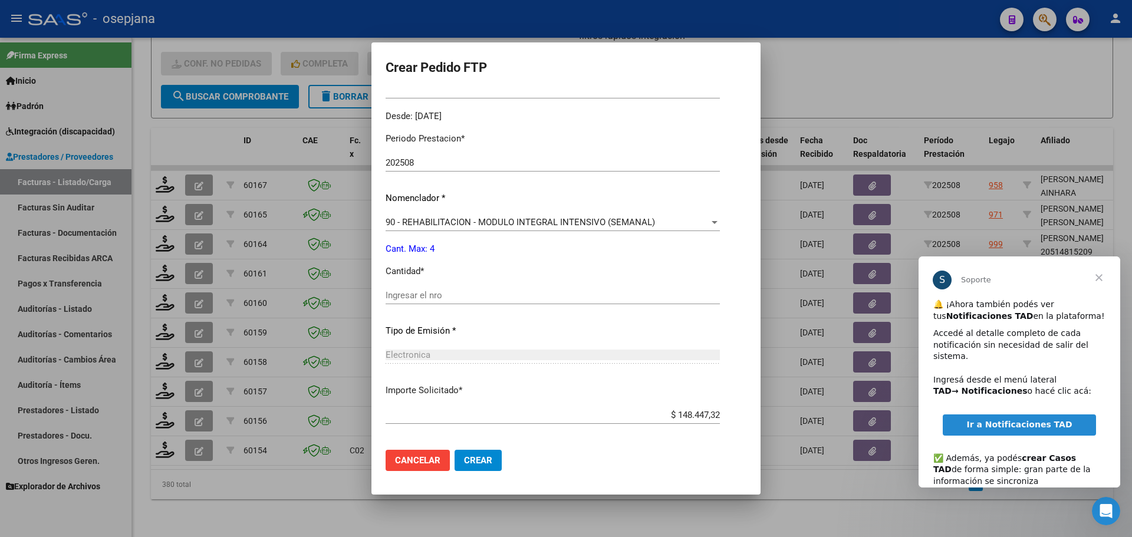 This screenshot has width=1132, height=537. Describe the element at coordinates (520, 222) in the screenshot. I see `span: 90 - REHABILITACION - MODULO INTEGRAL INTENSIVO (SEMANAL)` at that location.